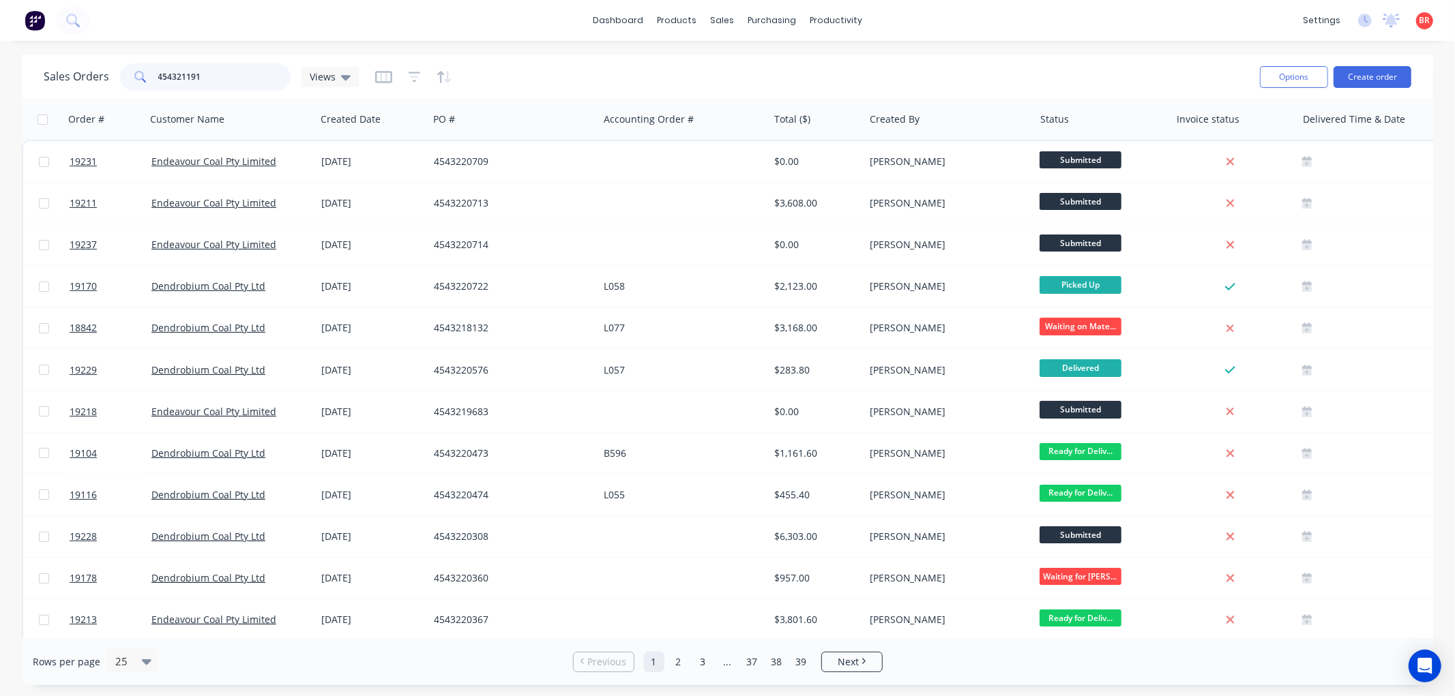  What do you see at coordinates (509, 203) in the screenshot?
I see `div: 4543220713` at bounding box center [509, 203].